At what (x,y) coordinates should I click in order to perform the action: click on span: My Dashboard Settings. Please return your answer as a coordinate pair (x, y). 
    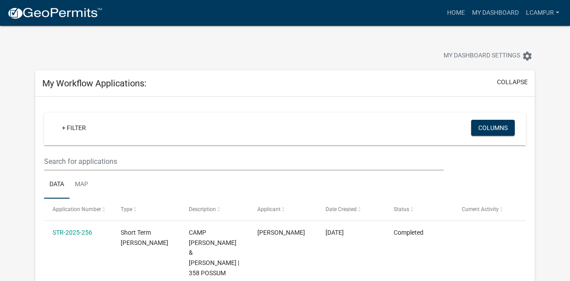
    Looking at the image, I should click on (481, 56).